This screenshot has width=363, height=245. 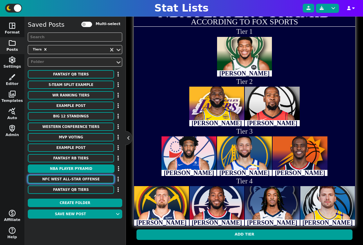 I want to click on button: WR RANKING TIERS, so click(x=71, y=95).